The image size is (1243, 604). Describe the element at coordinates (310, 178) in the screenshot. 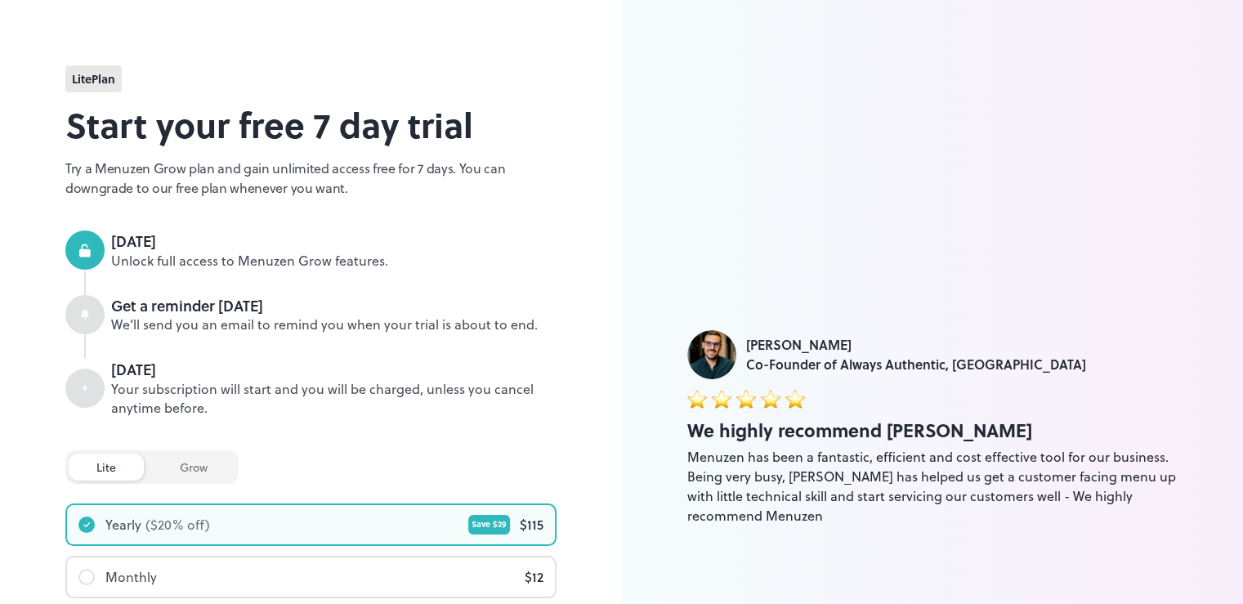

I see `p: Try a Menuzen Grow plan and gain unlimited access free for 7 days. You can downgrade to our free ...` at that location.